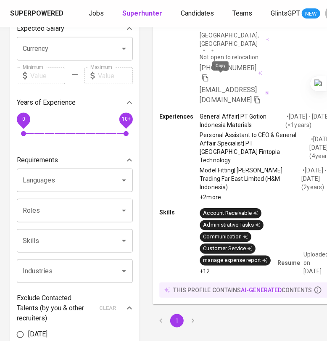 The width and height of the screenshot is (327, 341). I want to click on p: Exclude Contacted Talents (by you & other recruiters), so click(55, 308).